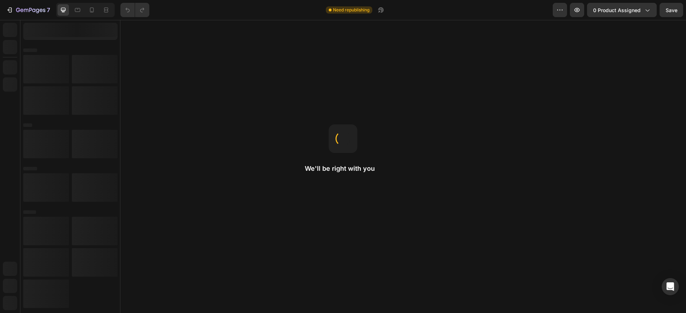  What do you see at coordinates (621, 10) in the screenshot?
I see `button: 0 product assigned` at bounding box center [621, 10].